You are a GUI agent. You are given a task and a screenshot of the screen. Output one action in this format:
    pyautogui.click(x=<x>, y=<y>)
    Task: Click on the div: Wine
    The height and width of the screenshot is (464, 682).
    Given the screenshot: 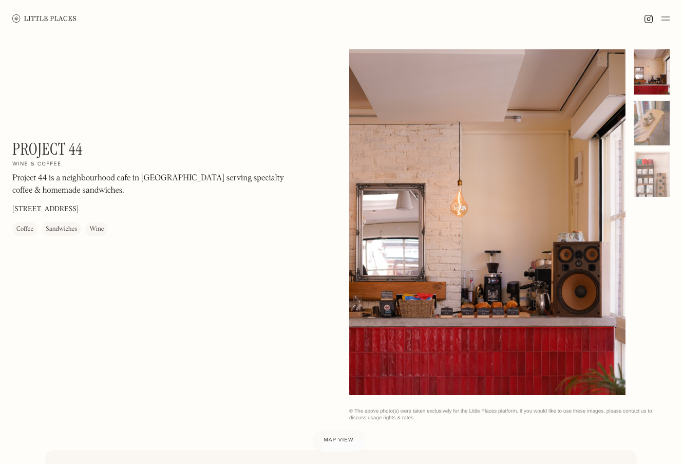 What is the action you would take?
    pyautogui.click(x=96, y=229)
    